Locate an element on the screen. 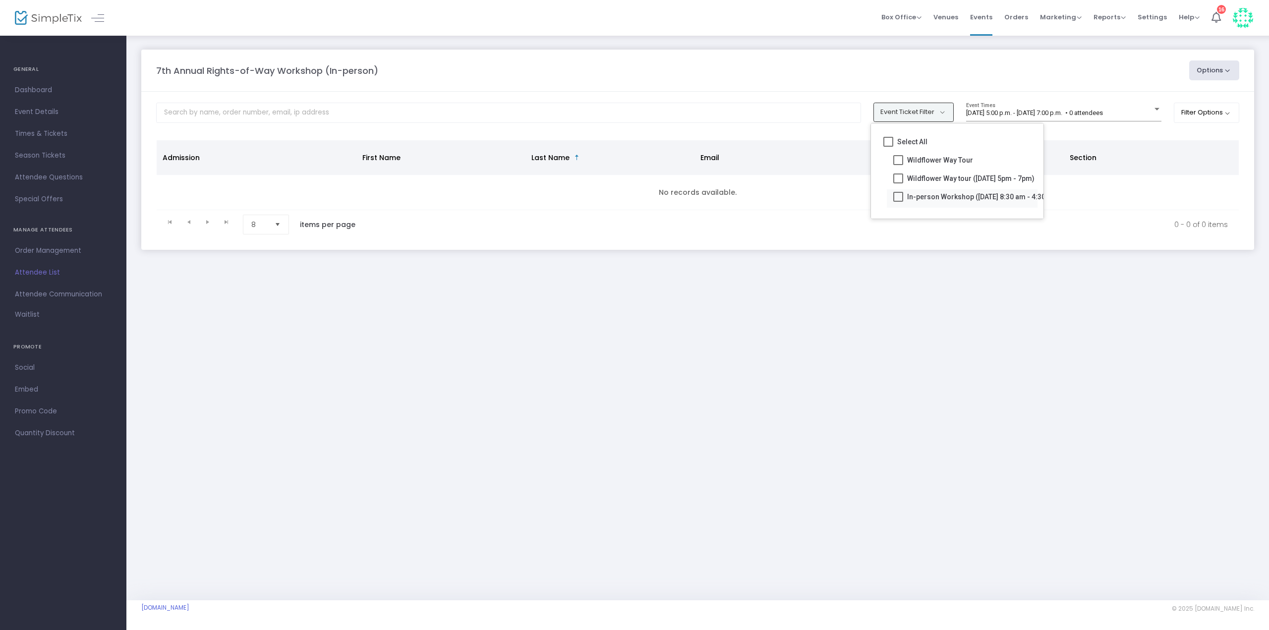 This screenshot has width=1269, height=630. span: Marketing is located at coordinates (1061, 17).